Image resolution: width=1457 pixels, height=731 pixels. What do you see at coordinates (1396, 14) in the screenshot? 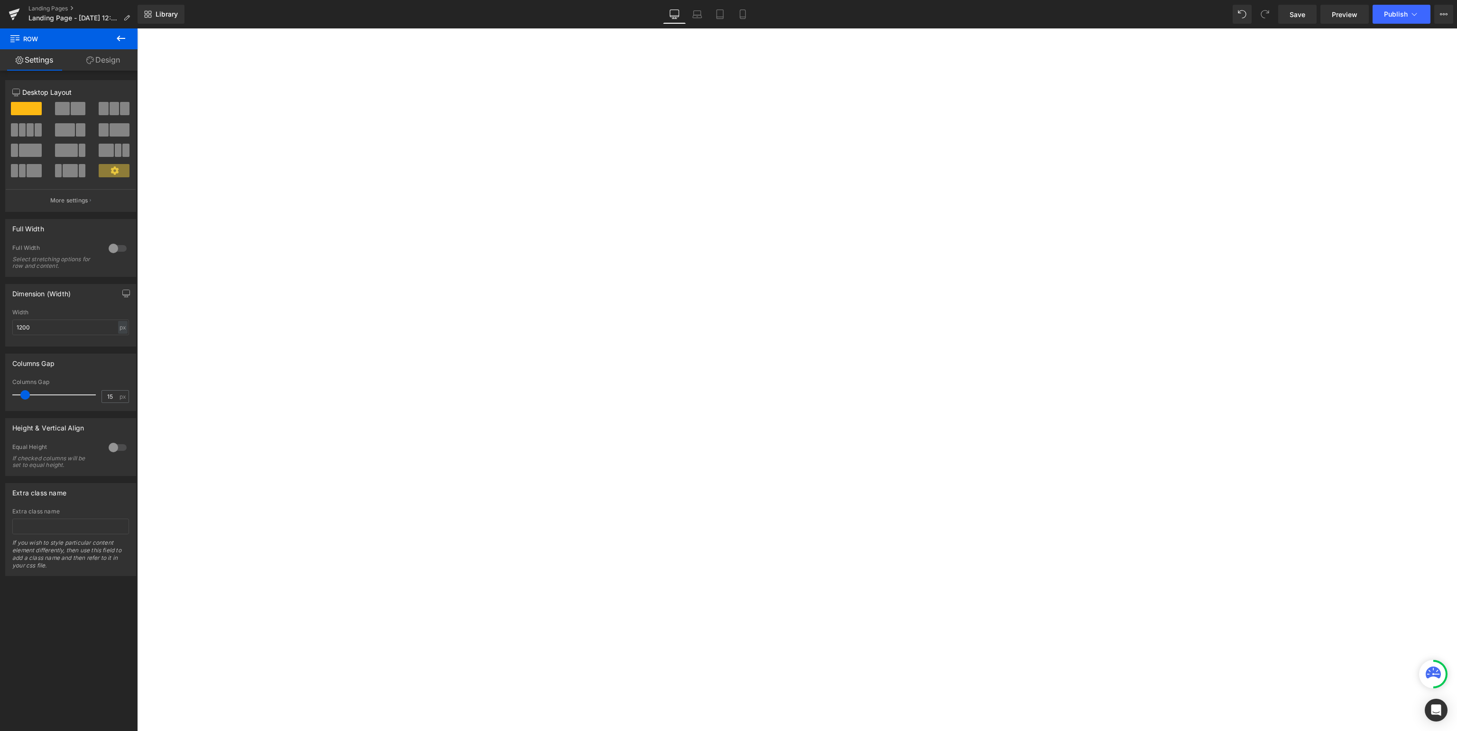
I see `span: Publish` at bounding box center [1396, 14].